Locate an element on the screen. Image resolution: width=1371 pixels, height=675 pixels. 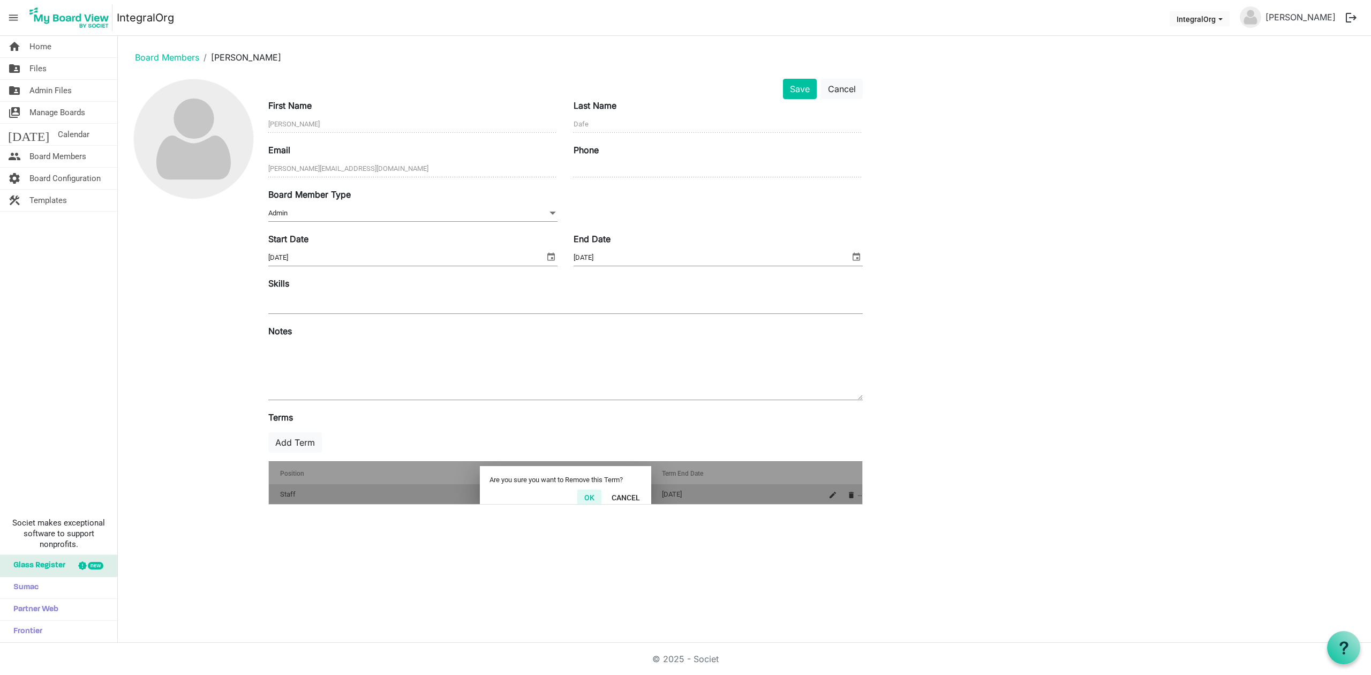
label: Start Date is located at coordinates (288, 239).